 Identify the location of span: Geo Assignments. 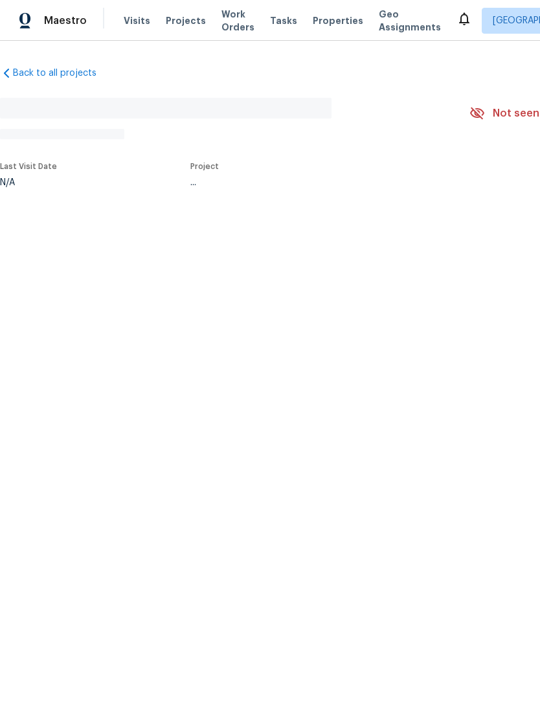
(410, 21).